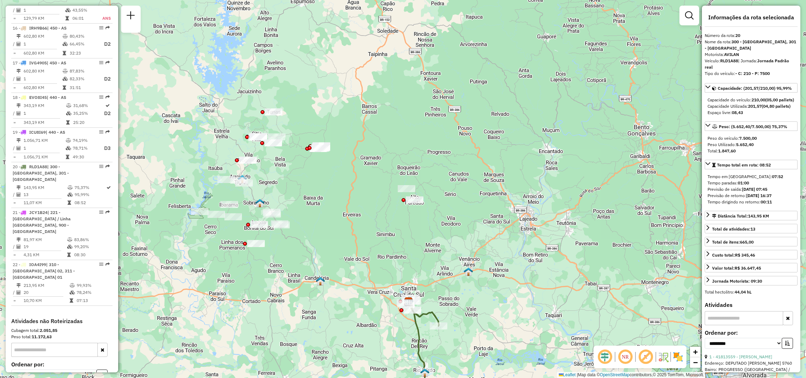  I want to click on div: Atividade não roteirizada - GILMAR ALT, so click(274, 112).